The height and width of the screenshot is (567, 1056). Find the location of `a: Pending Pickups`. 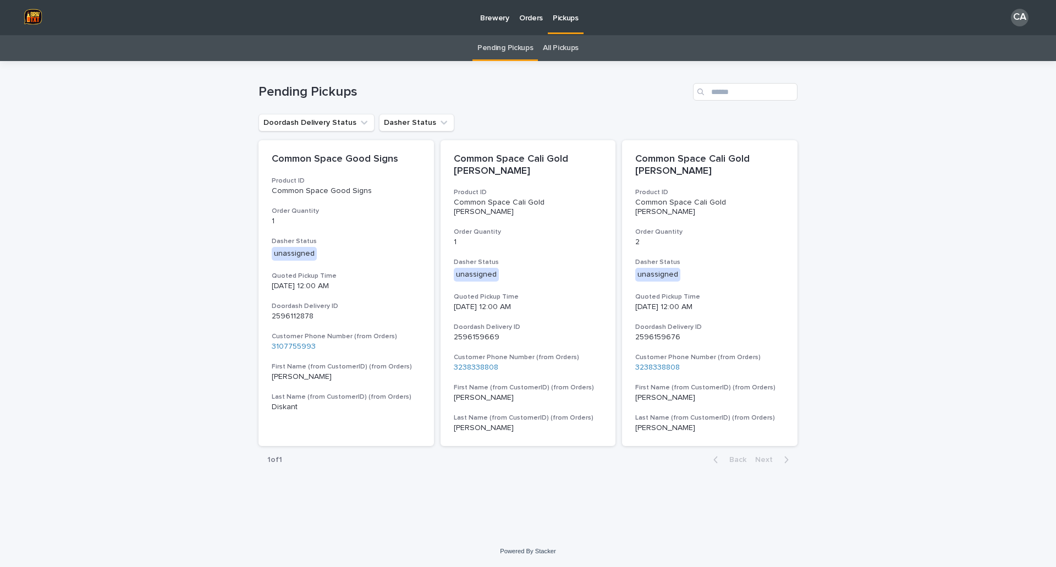

a: Pending Pickups is located at coordinates (505, 48).